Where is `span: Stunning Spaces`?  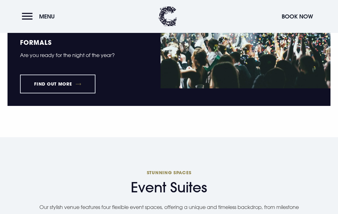
span: Stunning Spaces is located at coordinates (169, 172).